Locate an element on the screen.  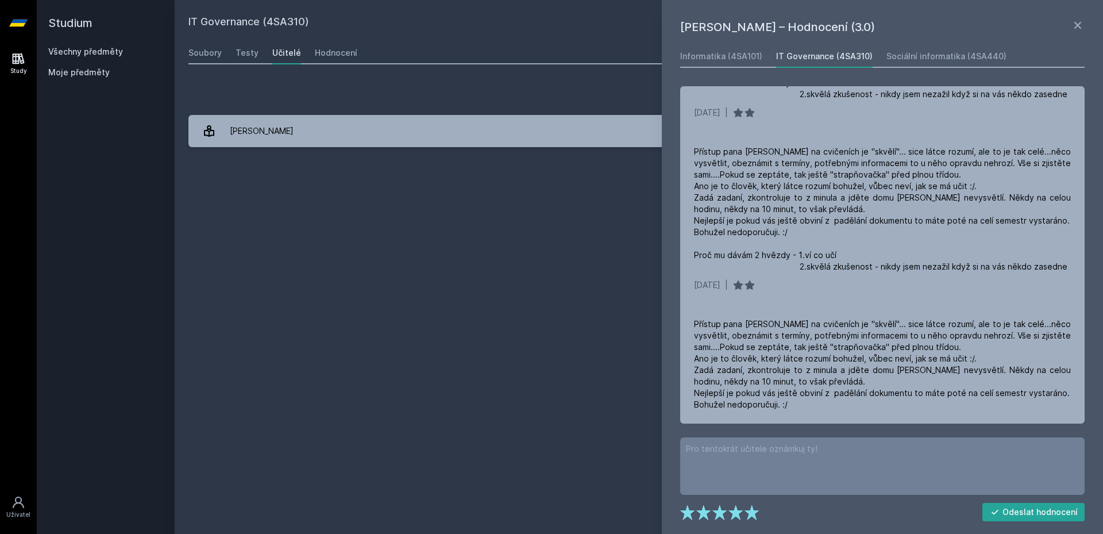
div: Uživatel is located at coordinates (18, 514).